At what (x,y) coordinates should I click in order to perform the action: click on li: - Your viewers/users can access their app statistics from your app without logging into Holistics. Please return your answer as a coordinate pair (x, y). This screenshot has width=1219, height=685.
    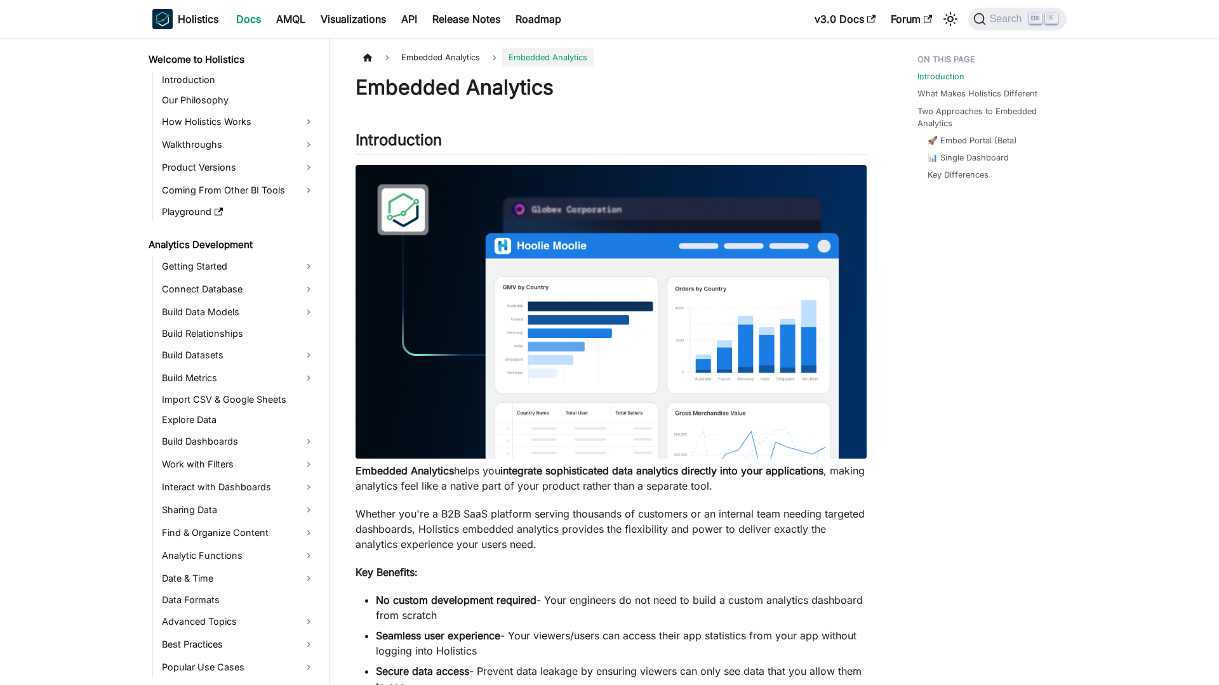
    Looking at the image, I should click on (621, 644).